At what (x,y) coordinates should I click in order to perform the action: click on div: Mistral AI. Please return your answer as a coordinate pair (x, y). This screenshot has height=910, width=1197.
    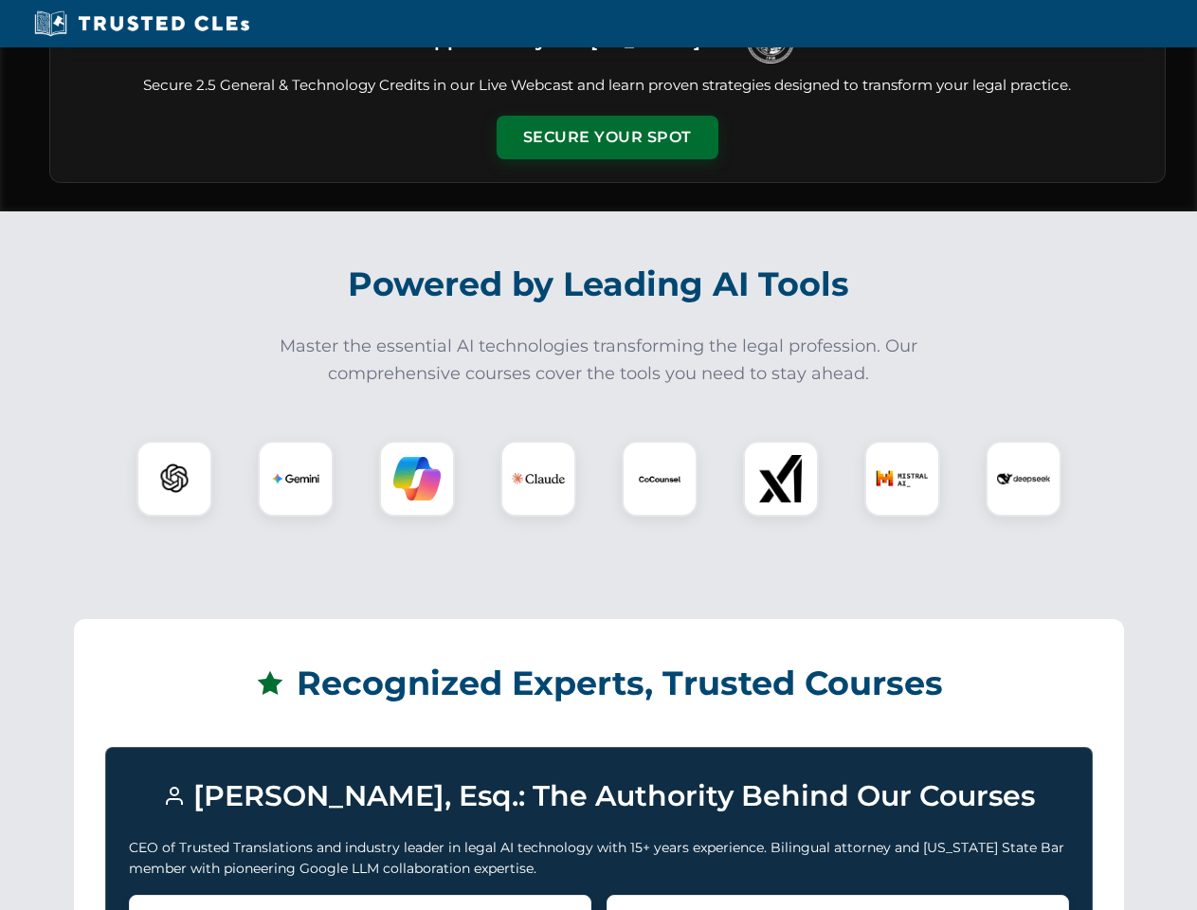
    Looking at the image, I should click on (902, 479).